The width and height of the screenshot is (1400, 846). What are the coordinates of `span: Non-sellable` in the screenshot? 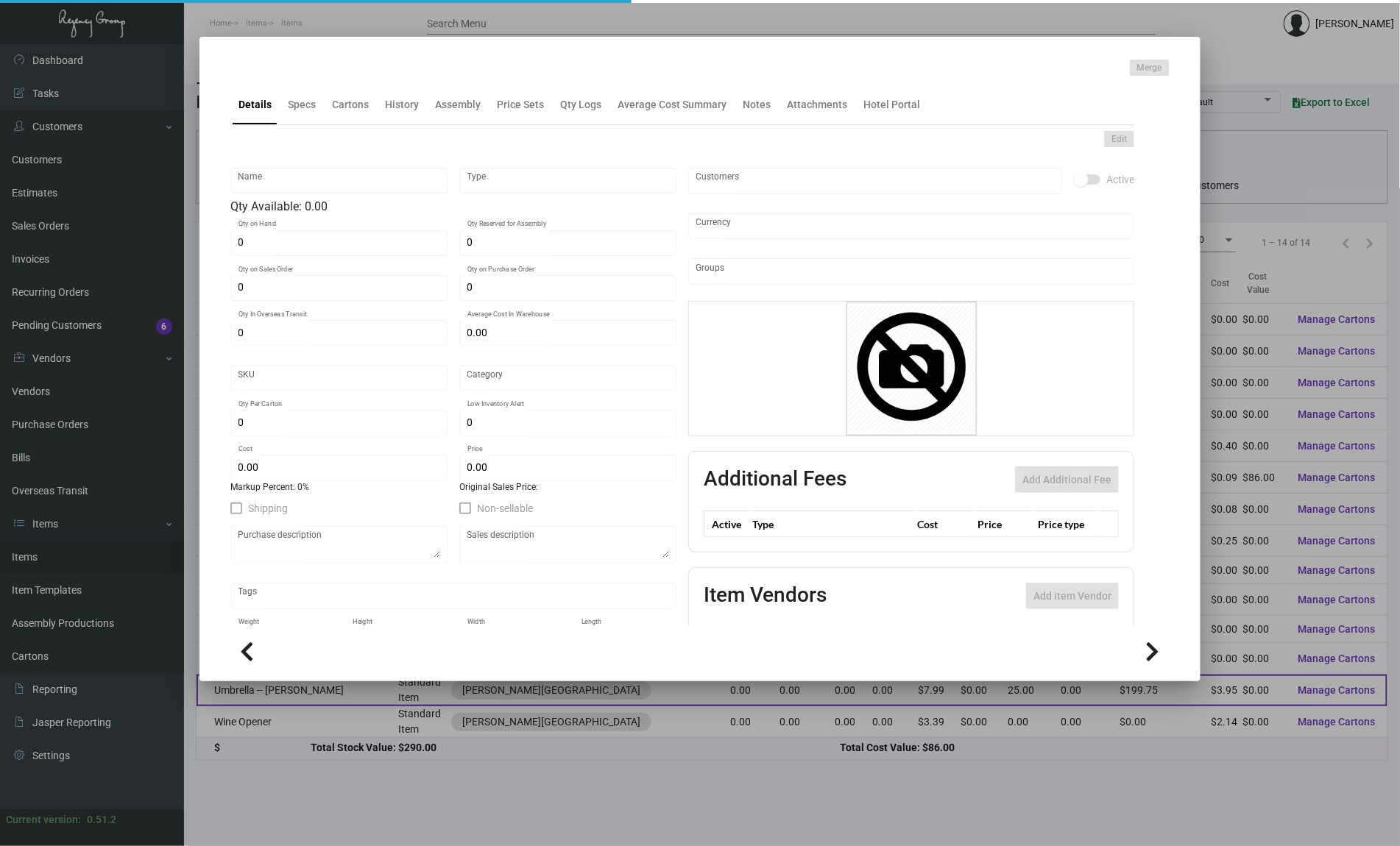 It's located at (505, 508).